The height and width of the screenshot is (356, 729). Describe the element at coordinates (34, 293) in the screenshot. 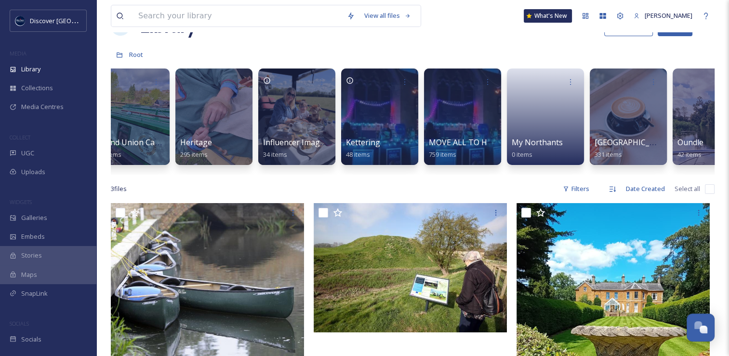

I see `span: SnapLink` at that location.